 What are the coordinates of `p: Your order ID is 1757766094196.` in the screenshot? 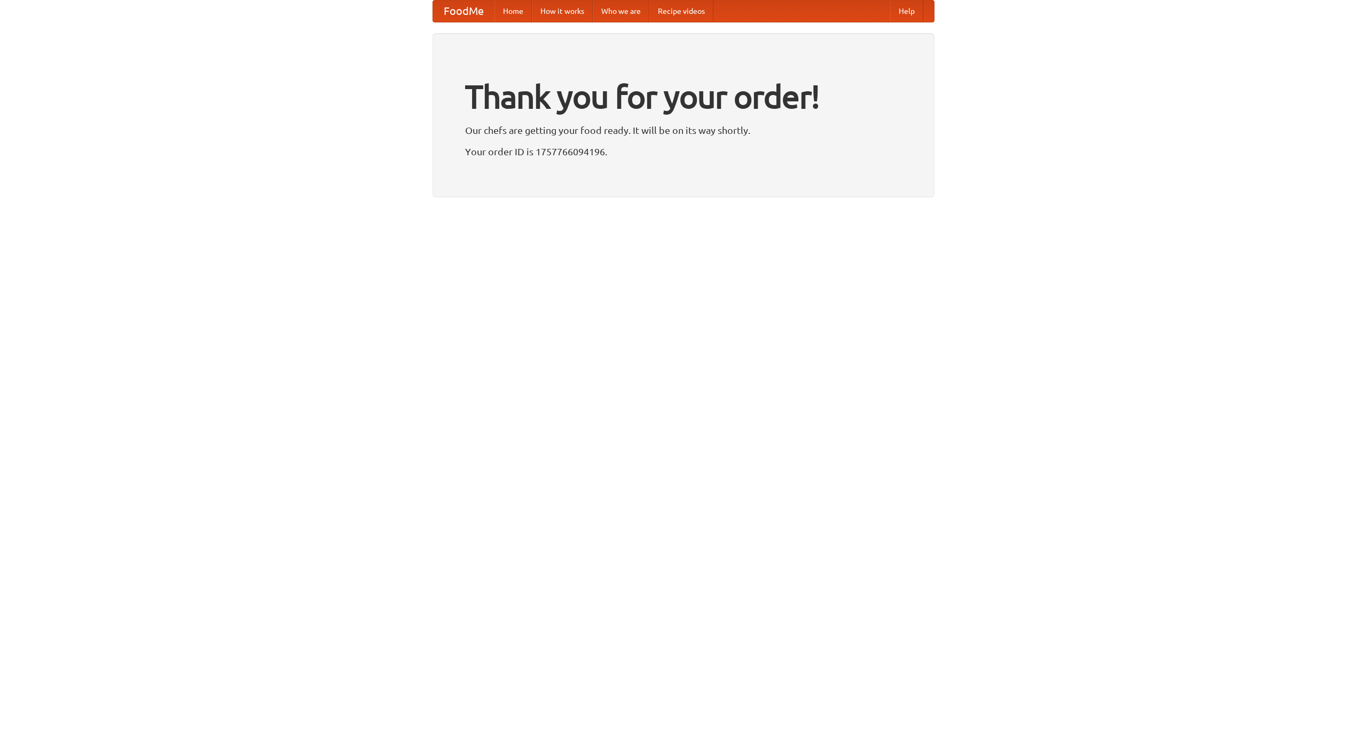 It's located at (683, 152).